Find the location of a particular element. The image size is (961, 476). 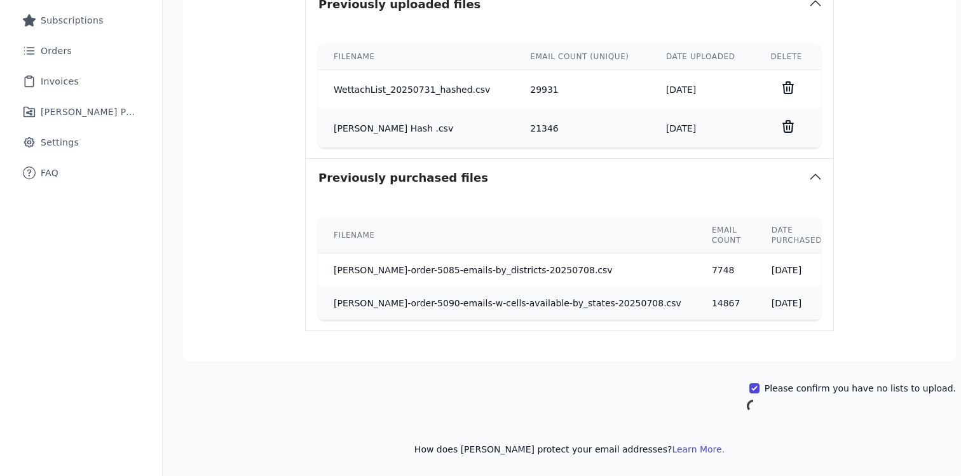

td: 29931 is located at coordinates (583, 90).